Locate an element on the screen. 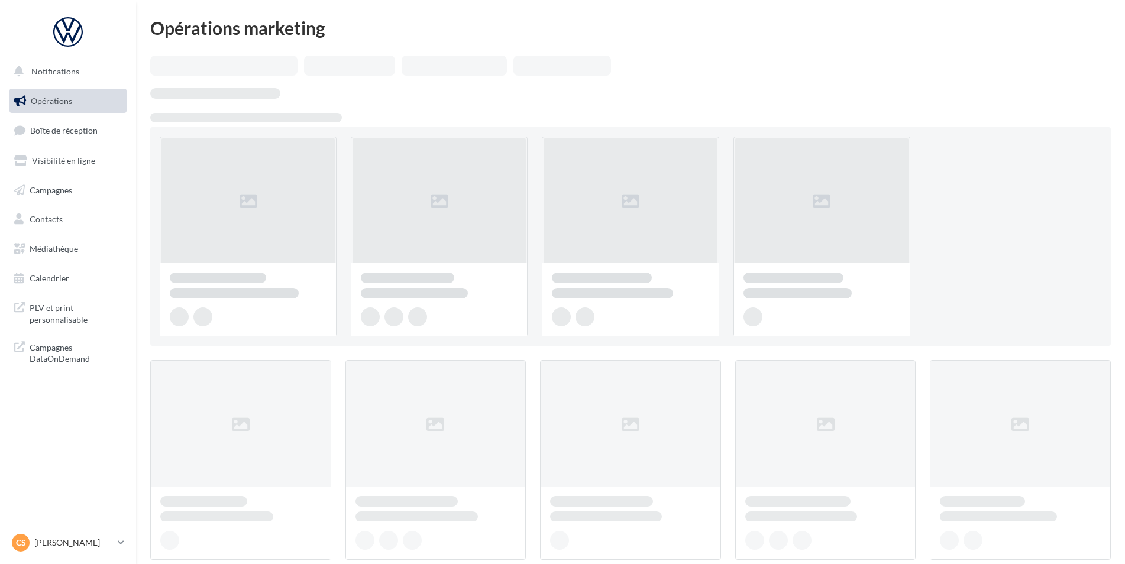 The image size is (1125, 564). a: Campagnes is located at coordinates (68, 190).